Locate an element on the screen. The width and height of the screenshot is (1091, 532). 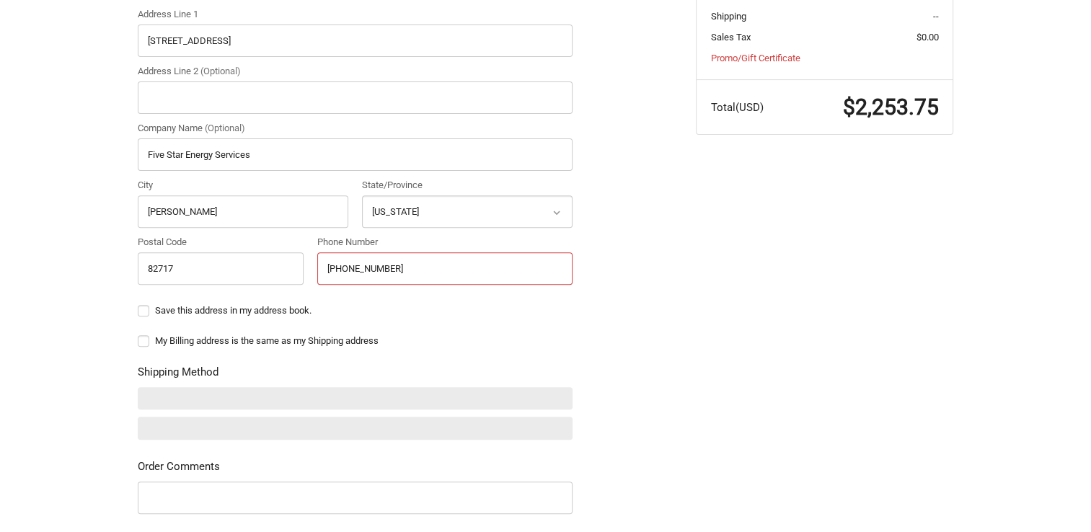
span: Sales Tax is located at coordinates (731, 37).